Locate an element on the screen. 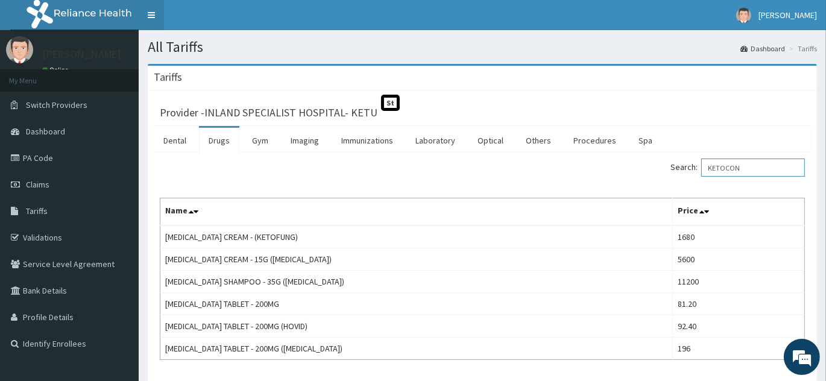 Image resolution: width=826 pixels, height=381 pixels. a: Procedures is located at coordinates (594, 140).